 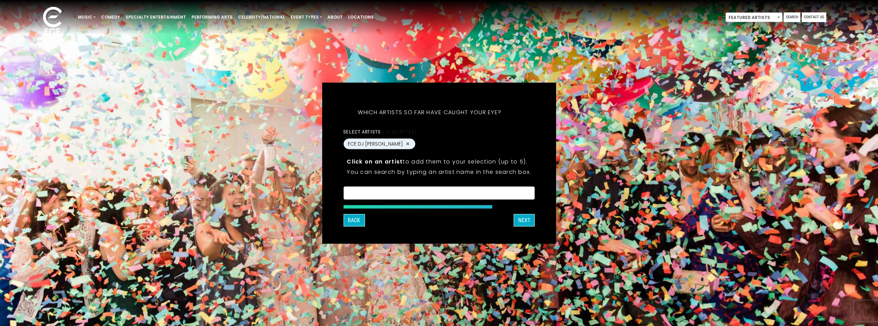 I want to click on a: About, so click(x=335, y=17).